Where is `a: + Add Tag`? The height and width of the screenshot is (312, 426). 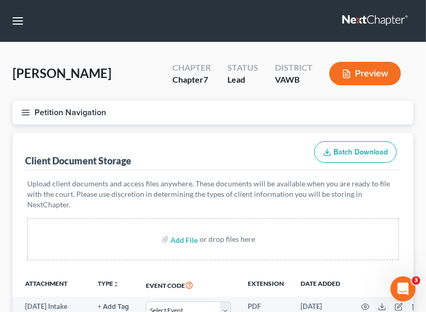
a: + Add Tag is located at coordinates (113, 306).